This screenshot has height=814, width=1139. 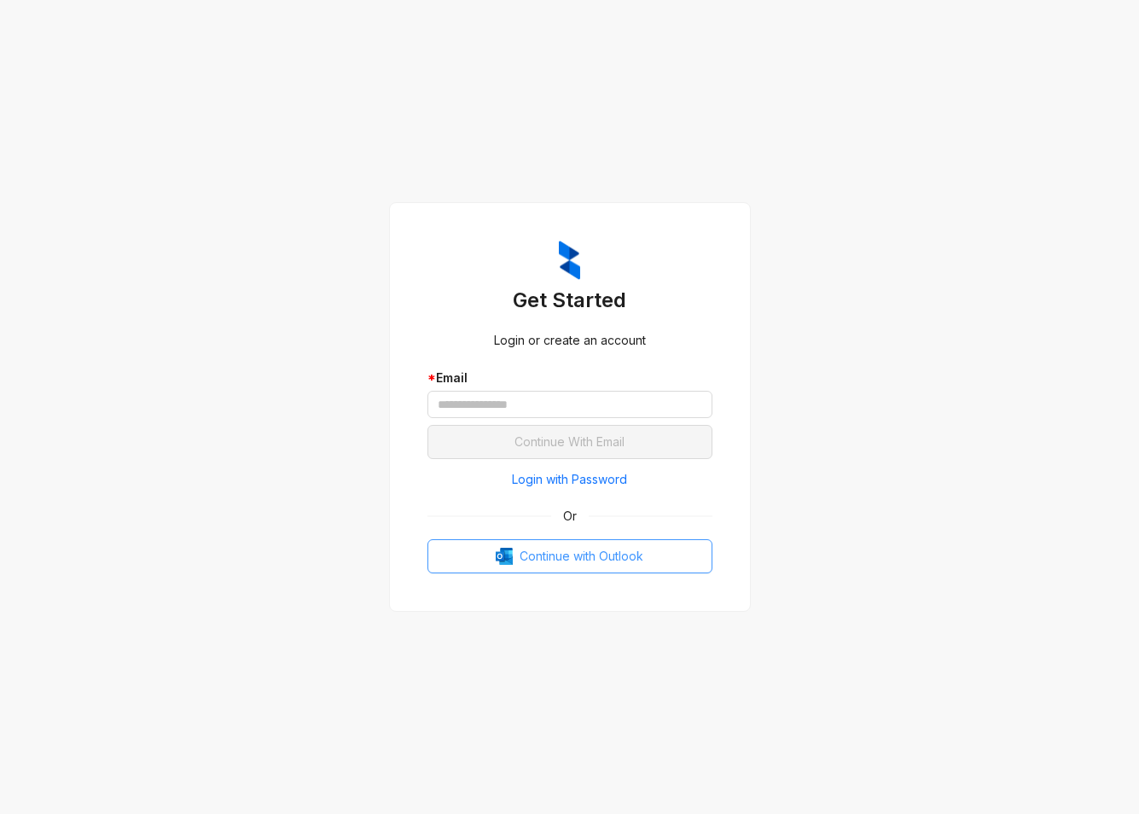 What do you see at coordinates (570, 341) in the screenshot?
I see `div: Login or create an account` at bounding box center [570, 341].